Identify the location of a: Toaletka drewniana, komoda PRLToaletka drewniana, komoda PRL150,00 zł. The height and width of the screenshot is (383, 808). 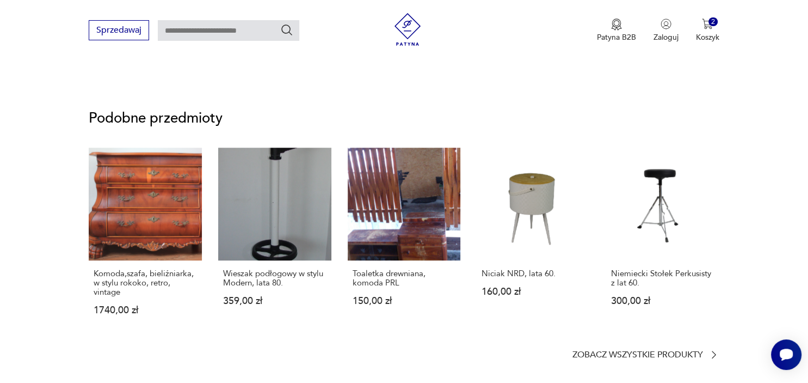
(405, 242).